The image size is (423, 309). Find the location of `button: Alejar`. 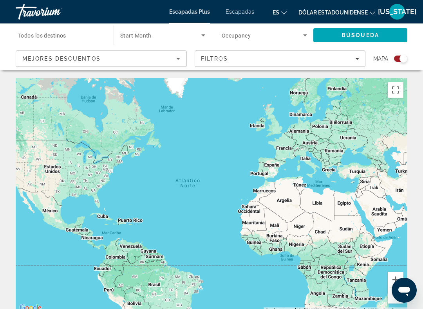

button: Alejar is located at coordinates (395, 296).